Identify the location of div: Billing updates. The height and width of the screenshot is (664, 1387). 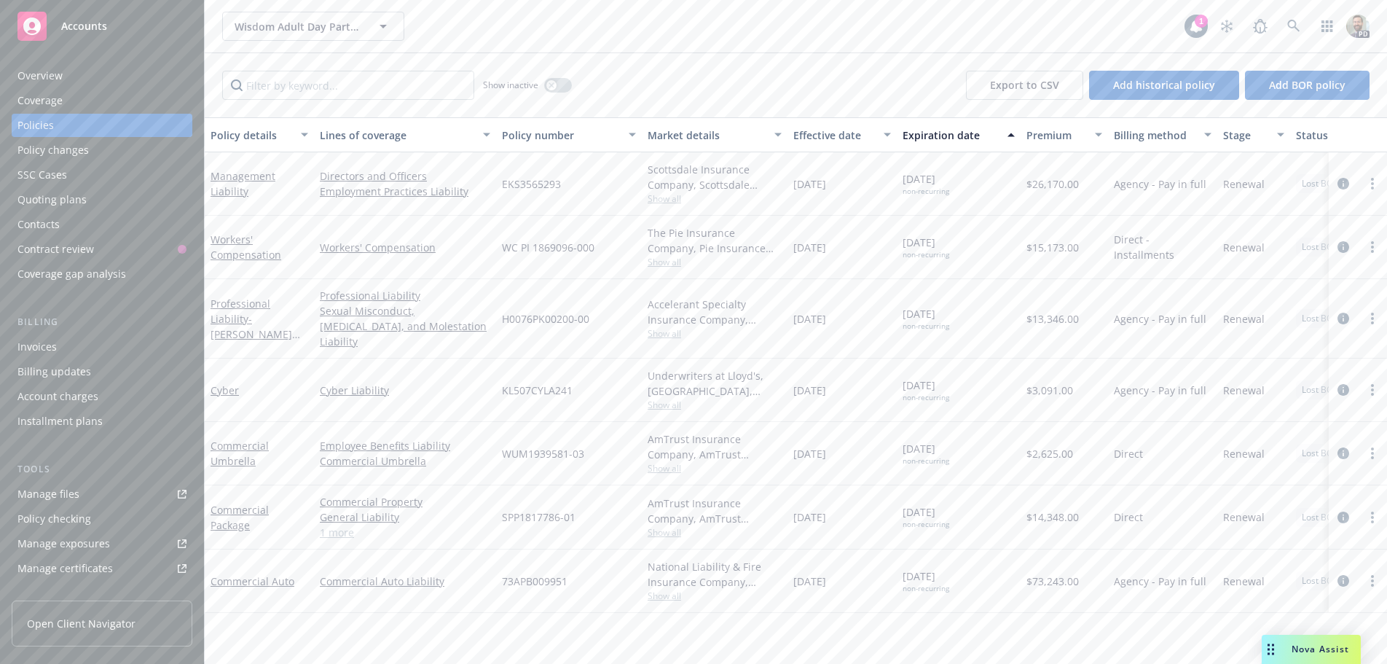
(54, 372).